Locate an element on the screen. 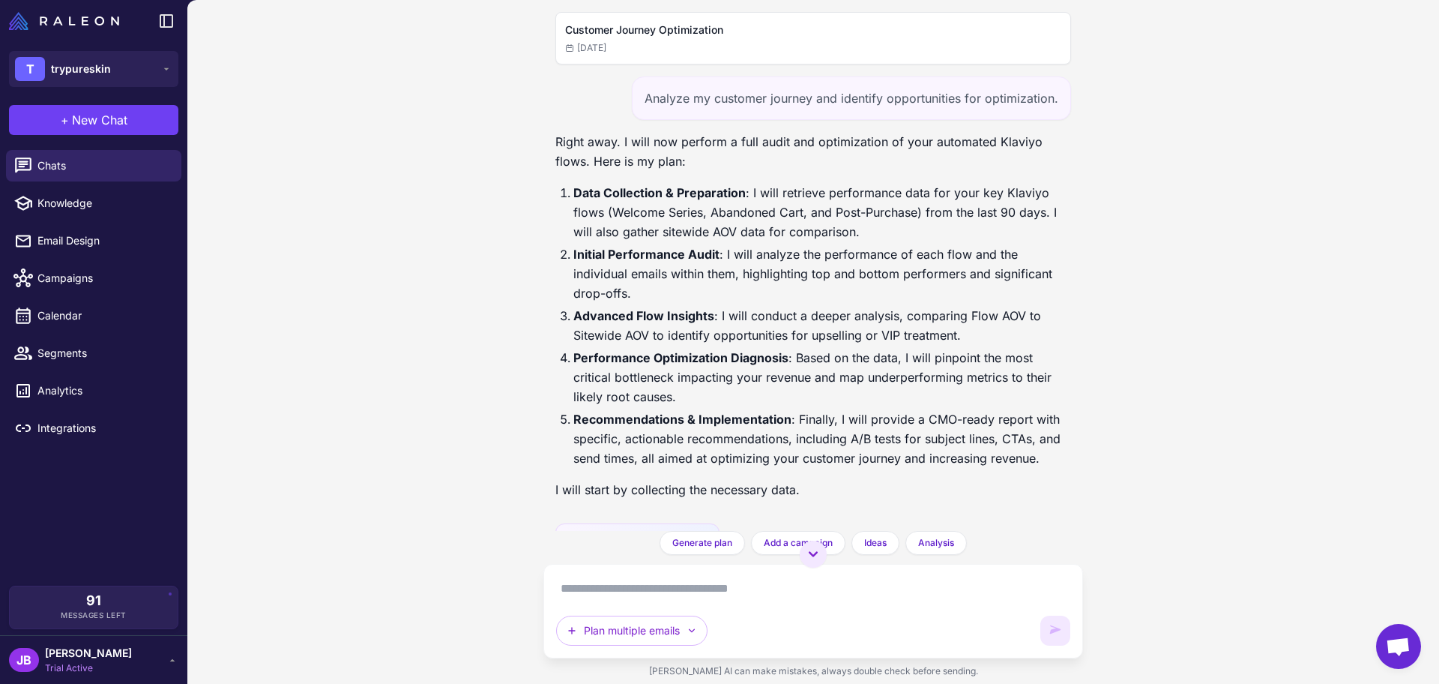 Image resolution: width=1439 pixels, height=684 pixels. span: Analytics is located at coordinates (103, 391).